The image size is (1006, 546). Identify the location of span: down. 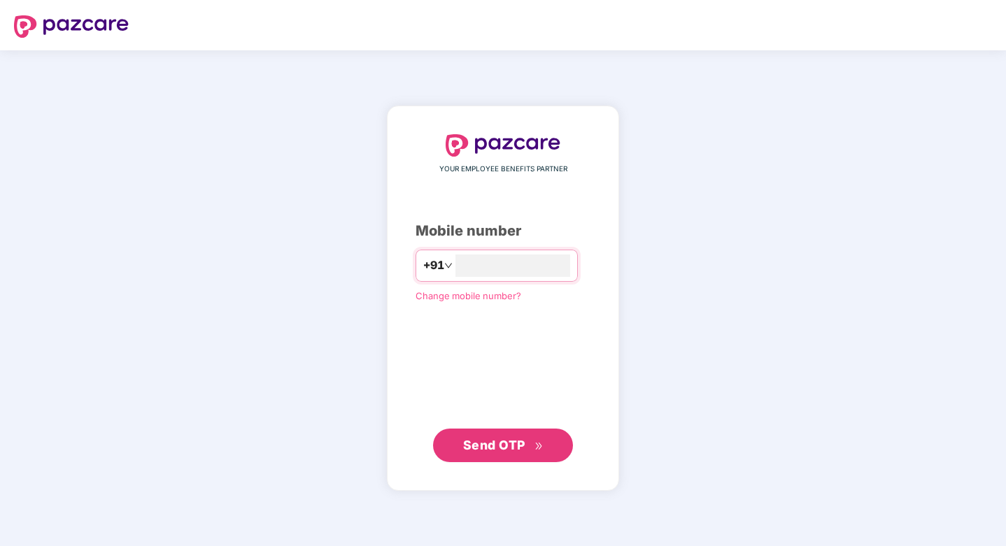
(448, 266).